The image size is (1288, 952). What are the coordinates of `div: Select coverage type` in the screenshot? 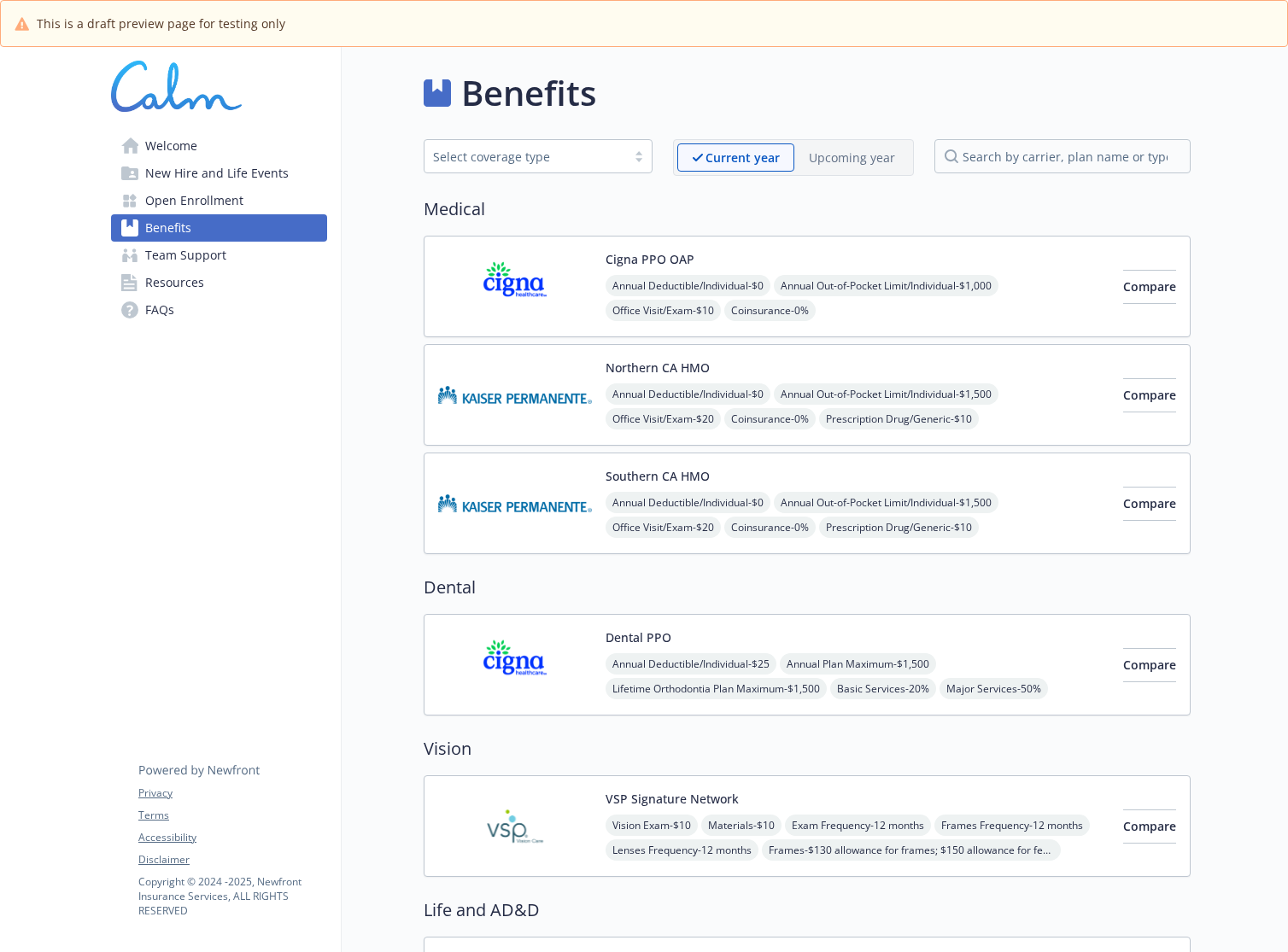 It's located at (525, 157).